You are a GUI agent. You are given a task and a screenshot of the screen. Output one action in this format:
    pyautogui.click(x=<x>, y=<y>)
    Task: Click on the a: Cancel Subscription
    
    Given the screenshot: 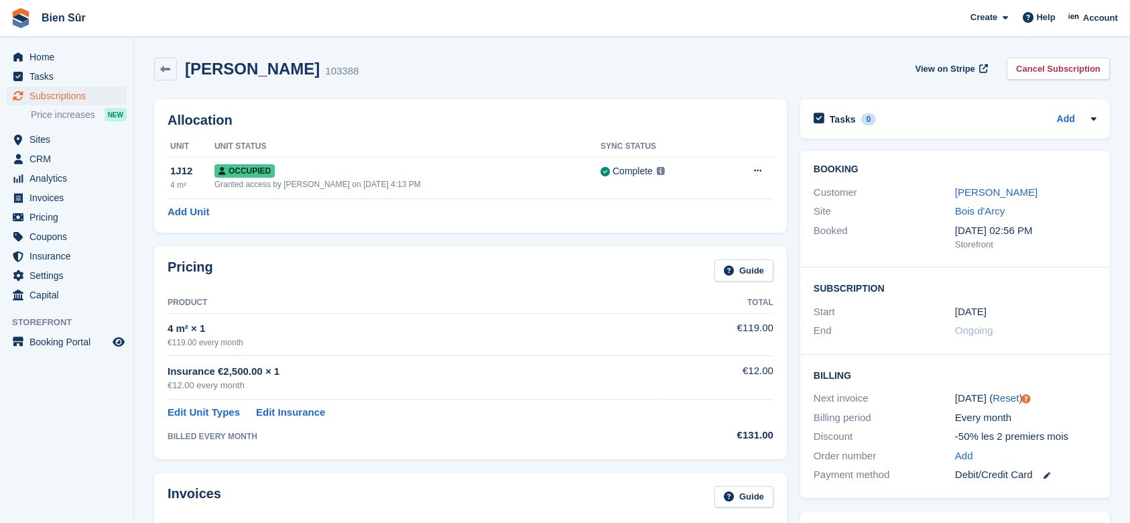 What is the action you would take?
    pyautogui.click(x=1059, y=68)
    